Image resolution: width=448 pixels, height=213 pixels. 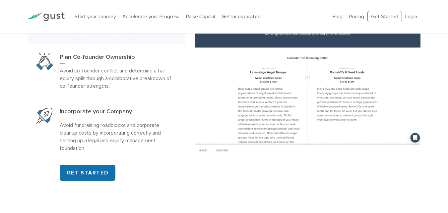 What do you see at coordinates (385, 17) in the screenshot?
I see `a: Get Started` at bounding box center [385, 17].